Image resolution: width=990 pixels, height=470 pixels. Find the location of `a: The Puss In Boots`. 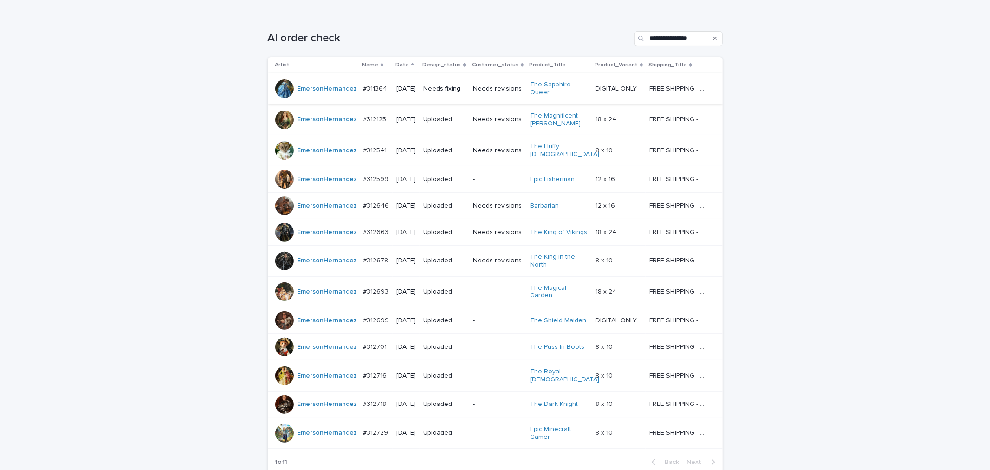

a: The Puss In Boots is located at coordinates (557, 347).